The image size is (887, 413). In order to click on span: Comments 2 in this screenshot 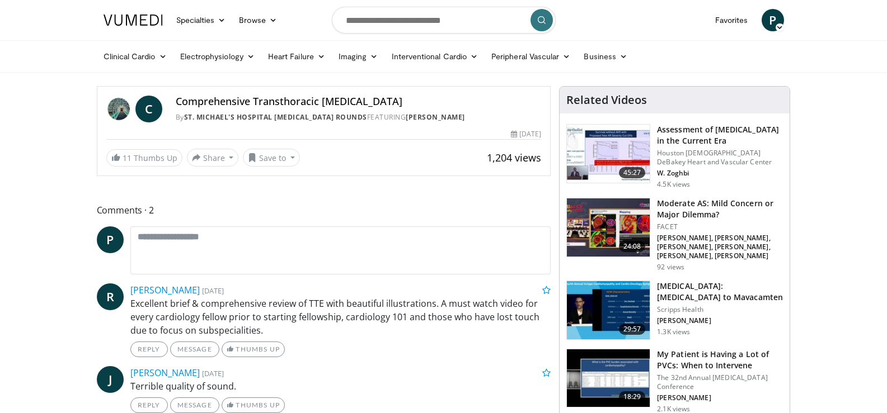, I will do `click(324, 210)`.